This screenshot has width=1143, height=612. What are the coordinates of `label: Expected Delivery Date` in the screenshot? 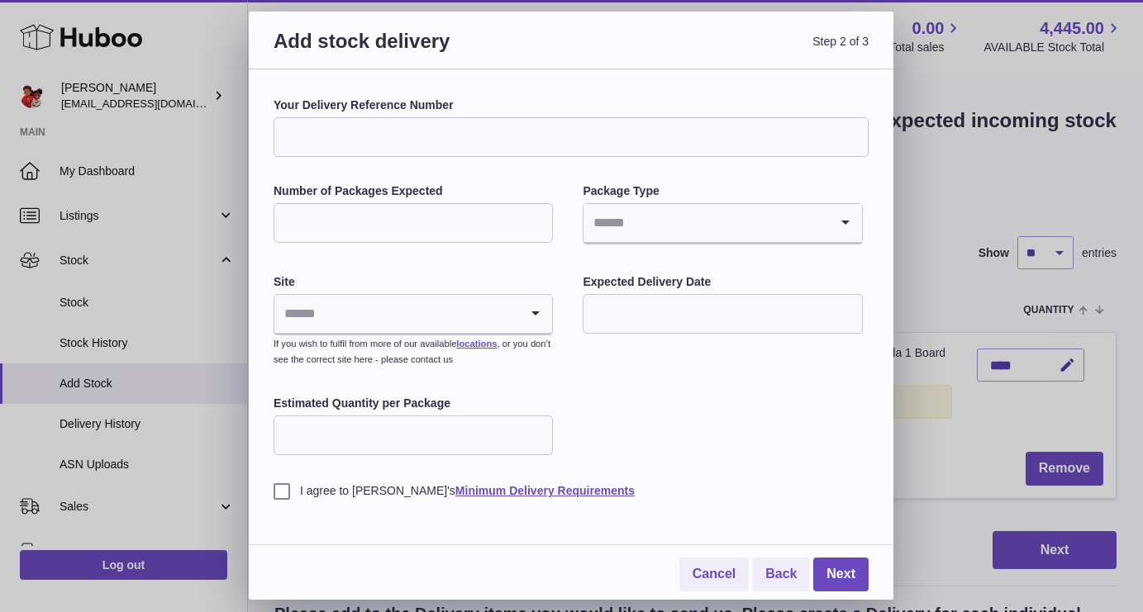 It's located at (722, 282).